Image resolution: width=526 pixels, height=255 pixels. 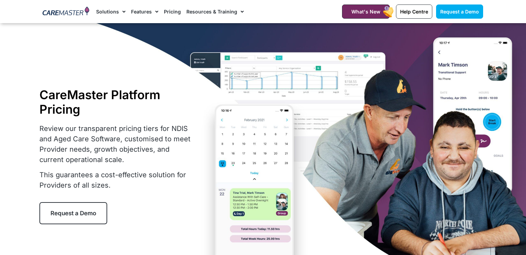 What do you see at coordinates (414, 11) in the screenshot?
I see `span: Help Centre` at bounding box center [414, 11].